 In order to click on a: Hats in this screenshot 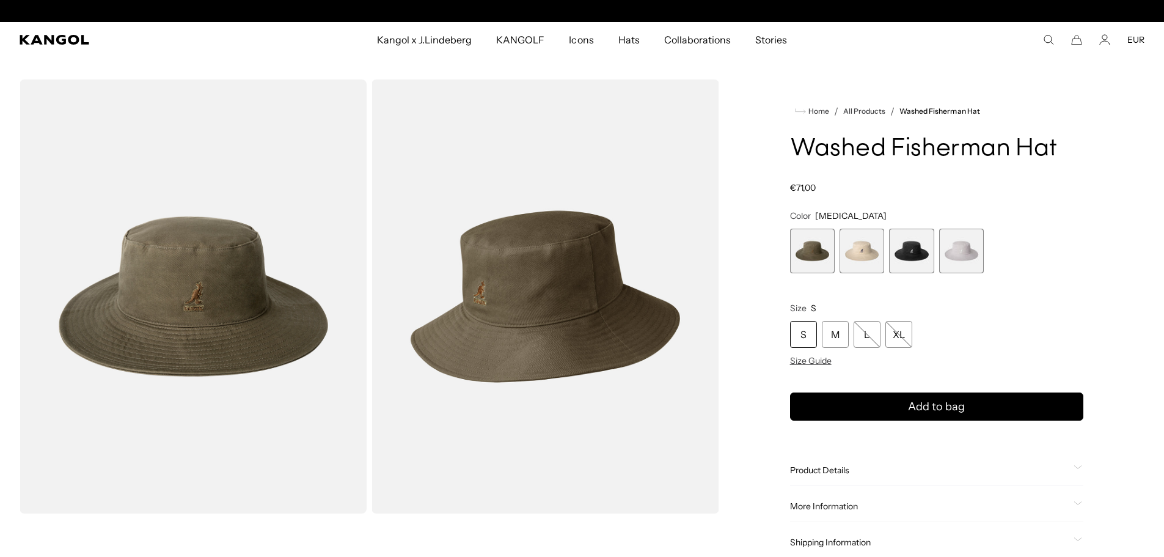, I will do `click(629, 40)`.